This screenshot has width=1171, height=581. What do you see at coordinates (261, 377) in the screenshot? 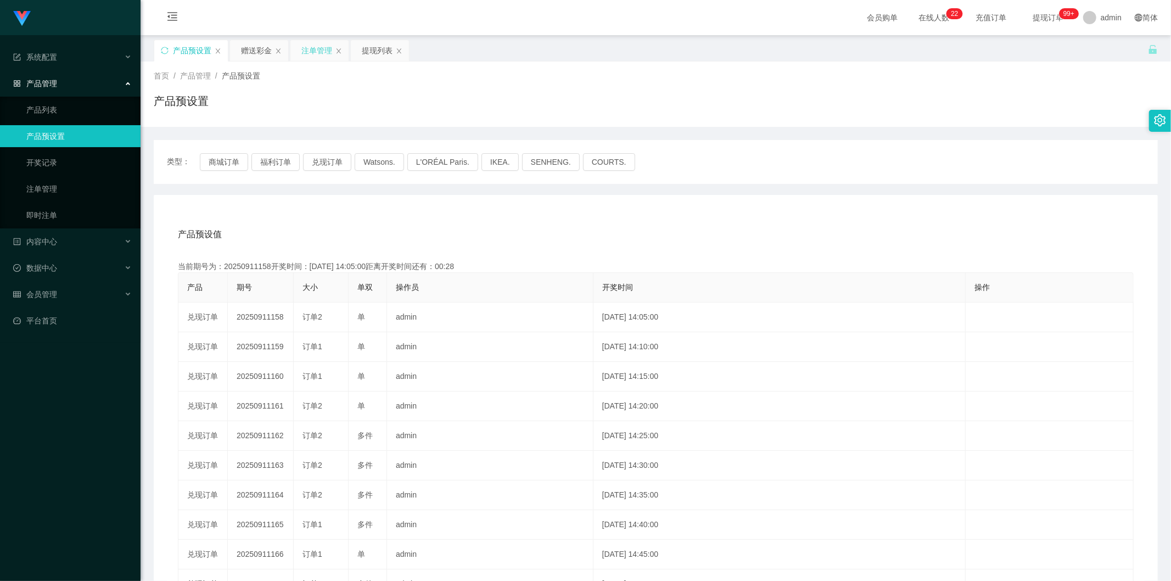
I see `td: 20250911160` at bounding box center [261, 377].